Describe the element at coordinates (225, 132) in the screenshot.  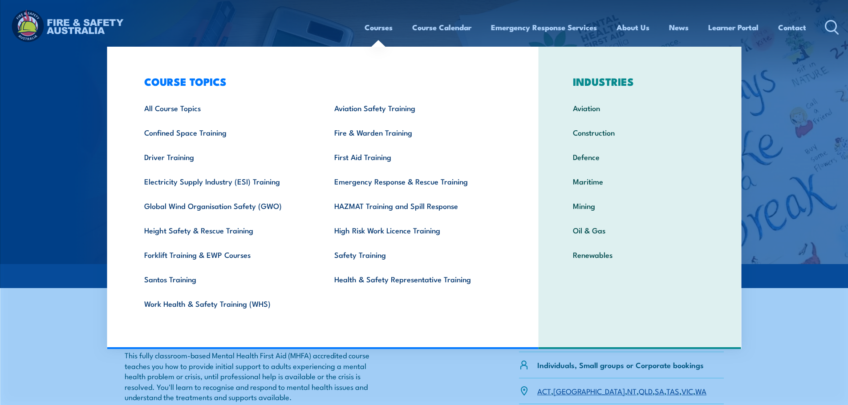
I see `a: Confined Space Training` at that location.